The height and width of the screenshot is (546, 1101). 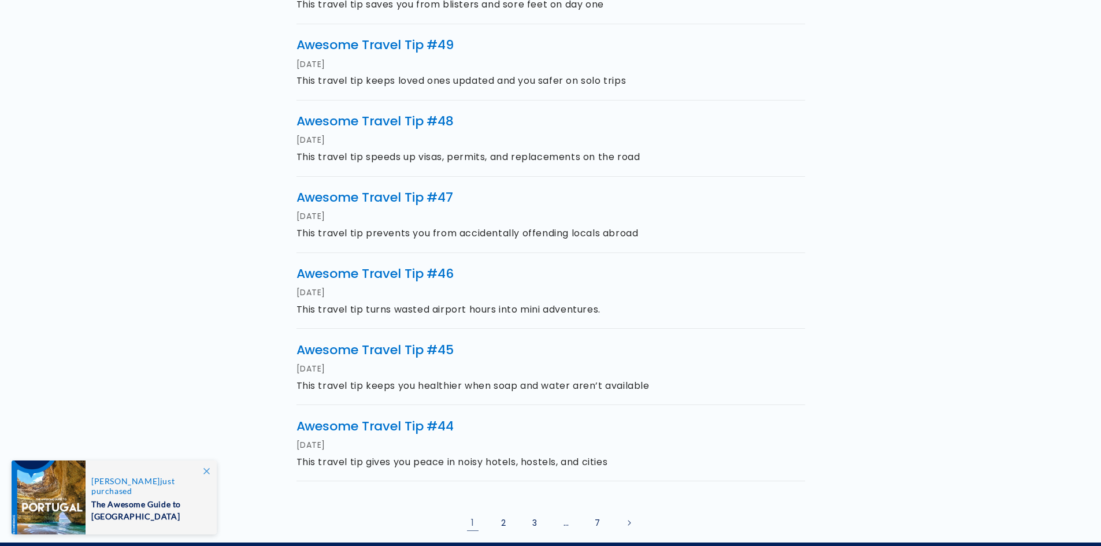 I want to click on nav: Pagination, so click(x=551, y=523).